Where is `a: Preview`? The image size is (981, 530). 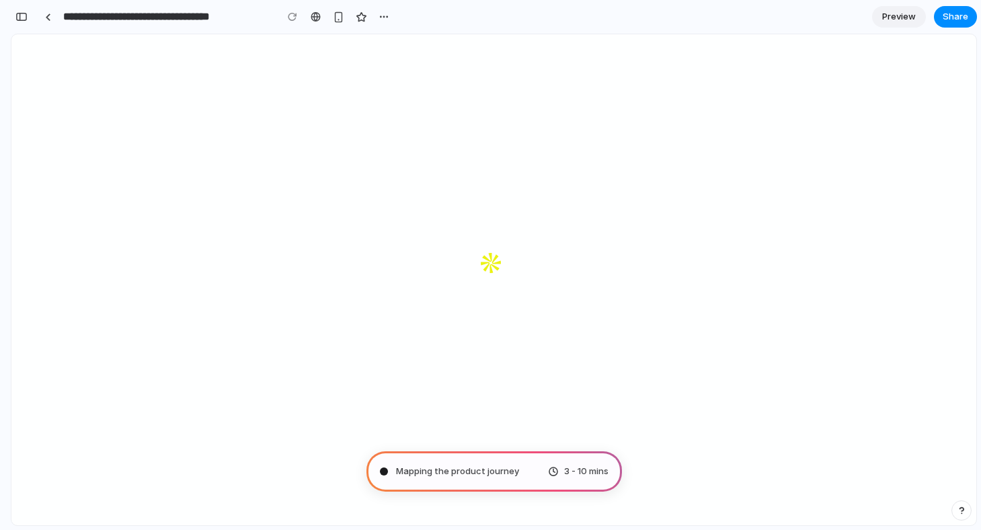 a: Preview is located at coordinates (899, 17).